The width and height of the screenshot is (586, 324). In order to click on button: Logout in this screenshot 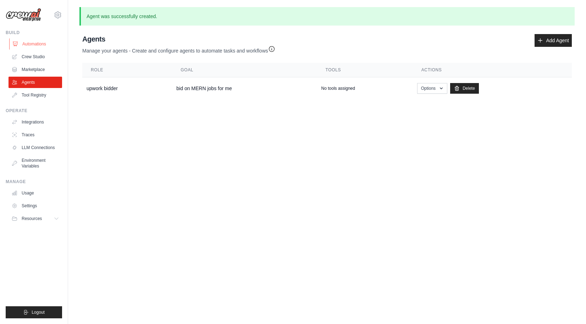, I will do `click(34, 312)`.